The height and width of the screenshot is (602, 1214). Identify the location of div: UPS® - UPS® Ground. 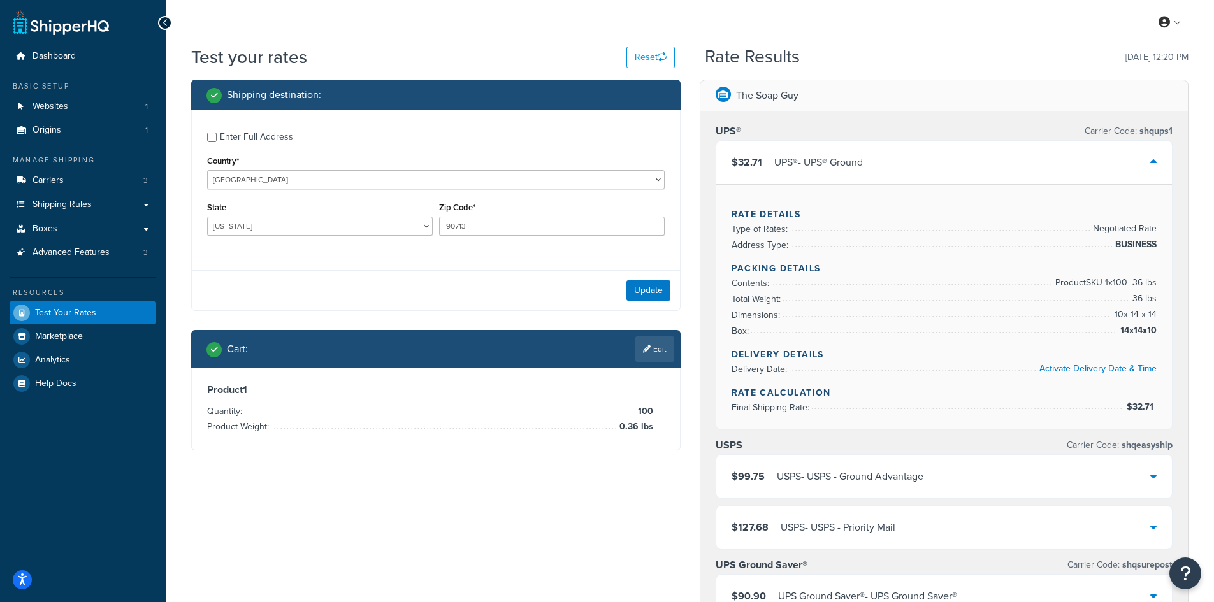
(818, 162).